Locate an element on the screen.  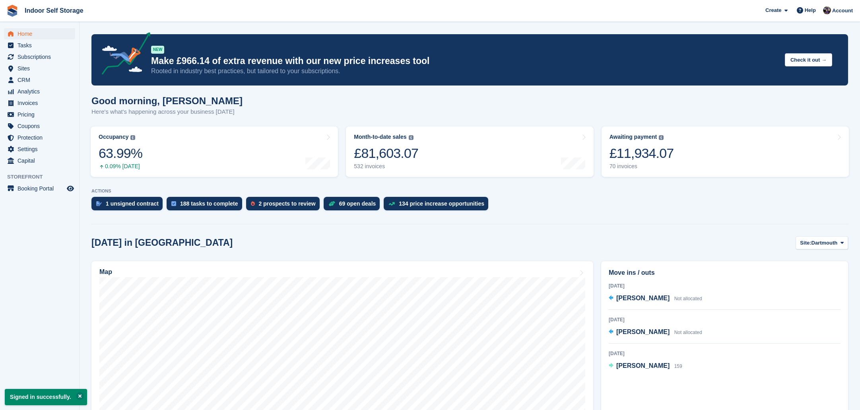
span: Create is located at coordinates (774, 10).